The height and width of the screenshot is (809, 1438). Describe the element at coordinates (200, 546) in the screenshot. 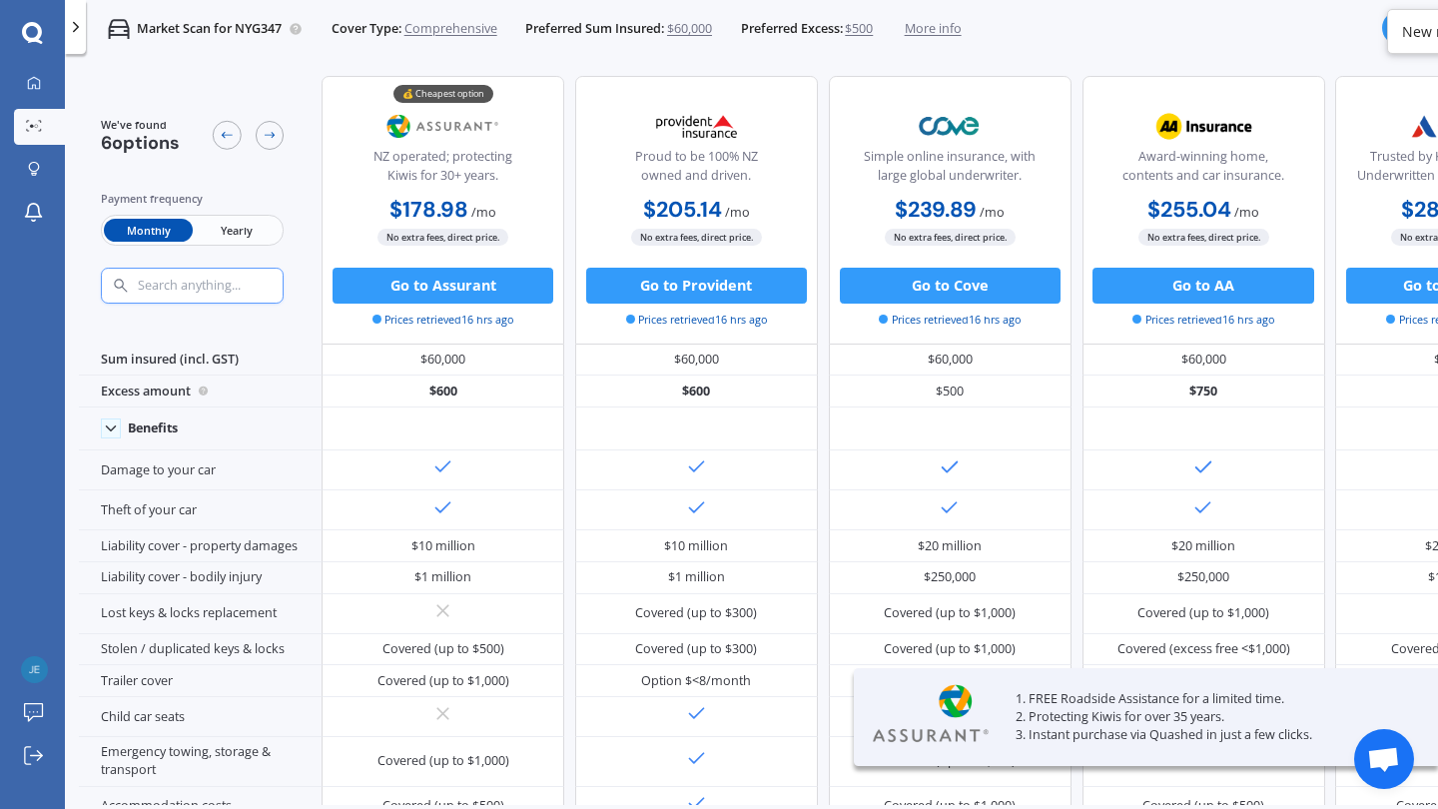

I see `div: Liability cover - property damages` at that location.